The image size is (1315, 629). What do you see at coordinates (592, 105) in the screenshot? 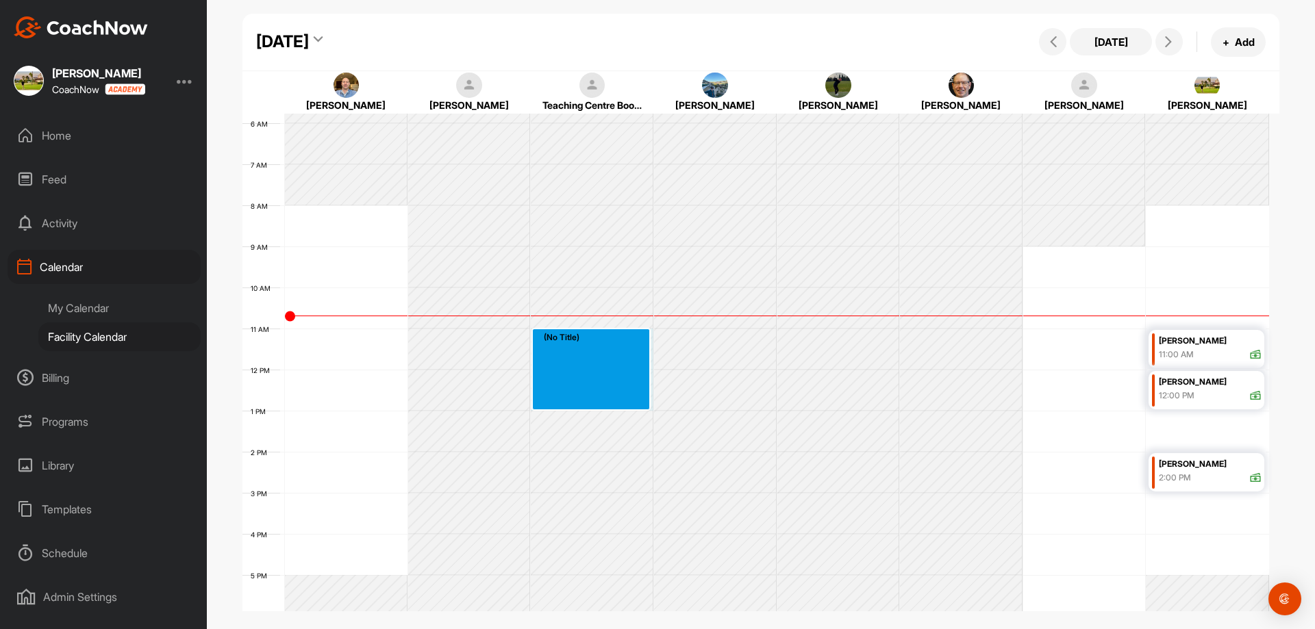
I see `div: Teaching Centre Booking` at bounding box center [592, 105].